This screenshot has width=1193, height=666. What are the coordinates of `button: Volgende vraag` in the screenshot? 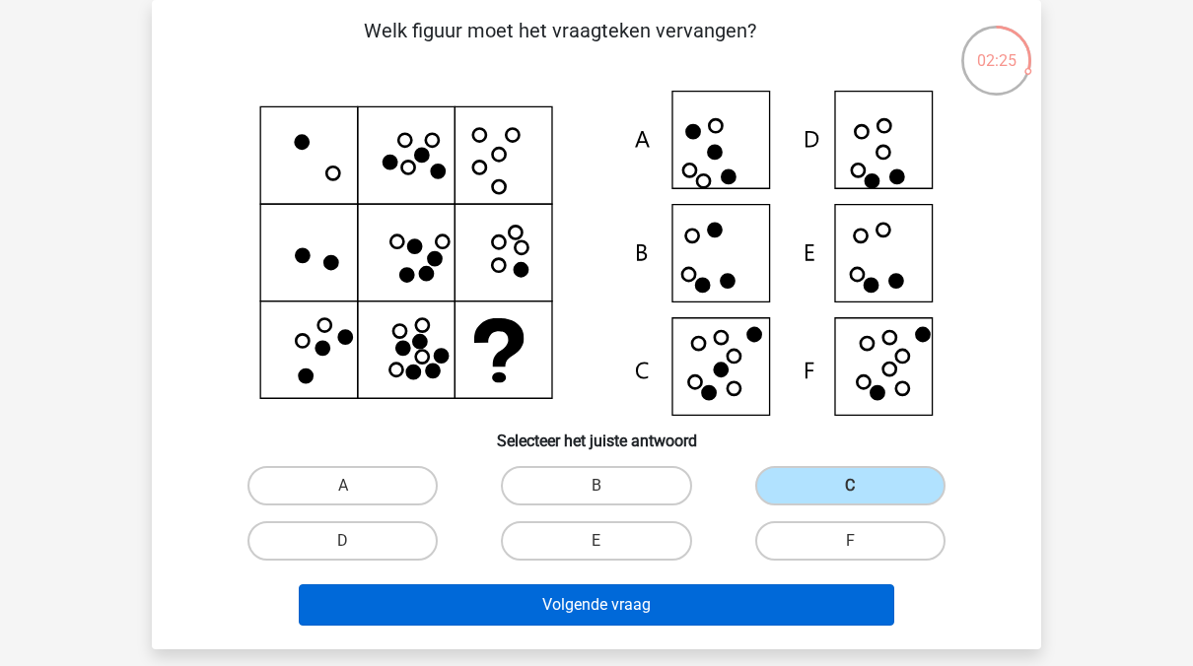 It's located at (596, 605).